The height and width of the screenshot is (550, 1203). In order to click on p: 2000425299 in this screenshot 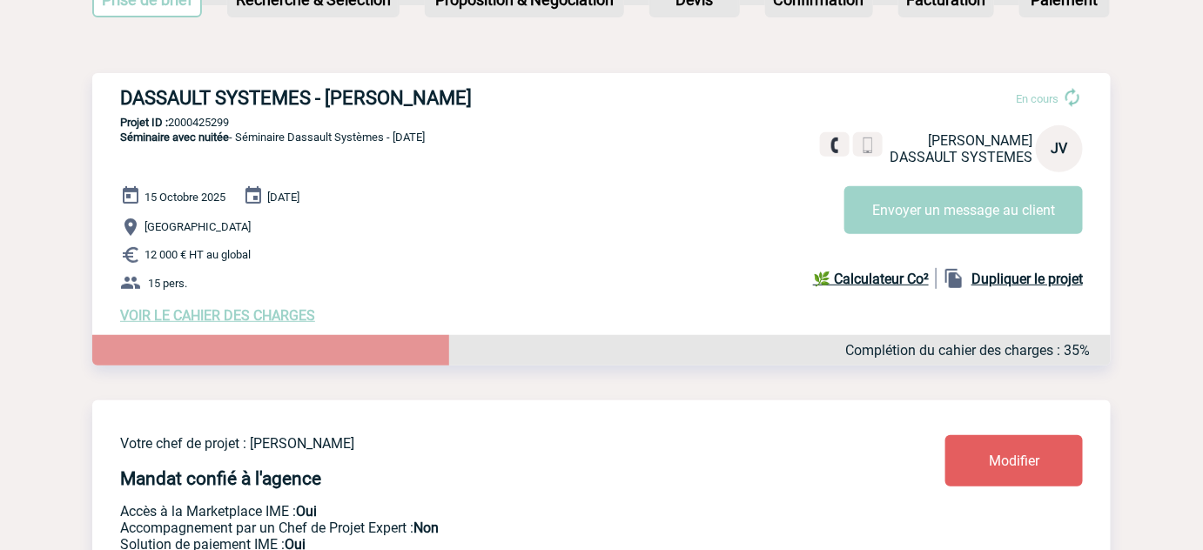, I will do `click(601, 122)`.